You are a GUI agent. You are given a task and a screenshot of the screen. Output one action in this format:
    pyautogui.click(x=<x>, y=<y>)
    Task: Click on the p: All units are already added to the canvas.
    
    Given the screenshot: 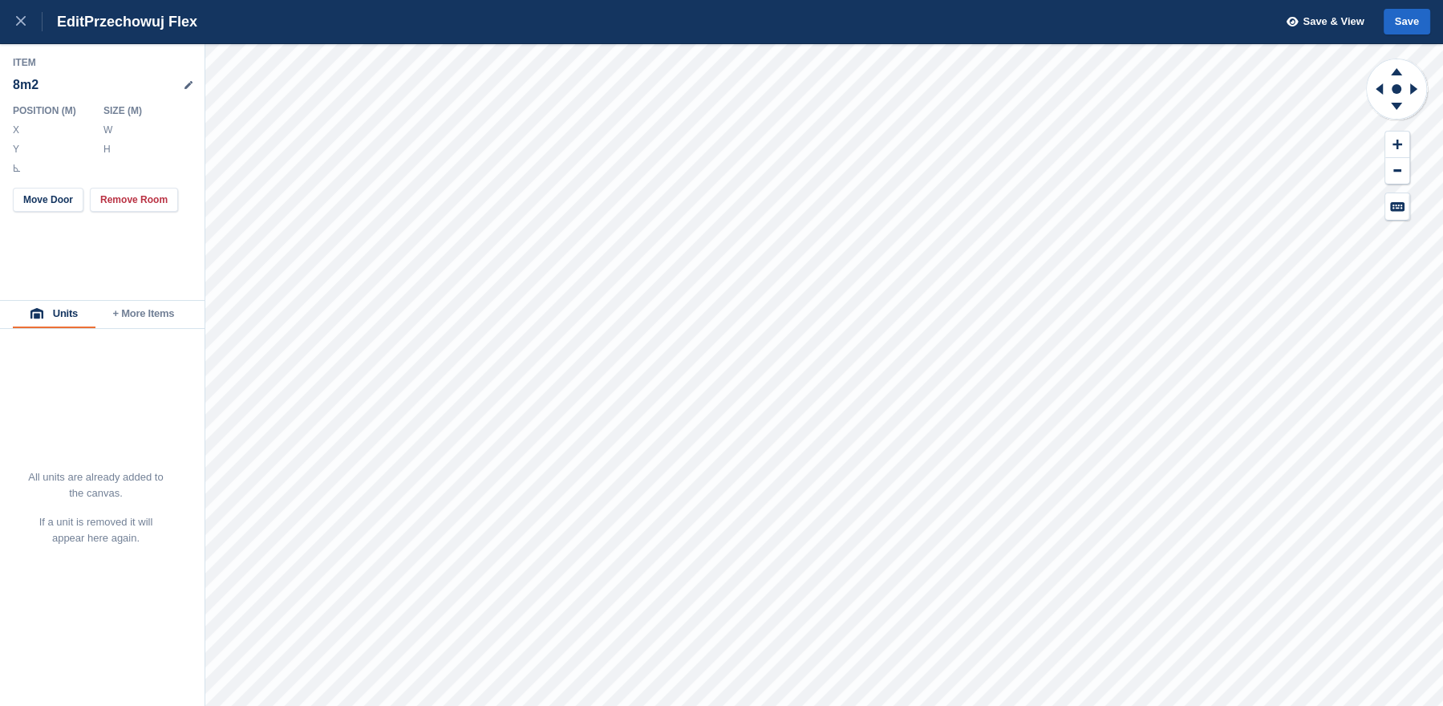 What is the action you would take?
    pyautogui.click(x=95, y=485)
    